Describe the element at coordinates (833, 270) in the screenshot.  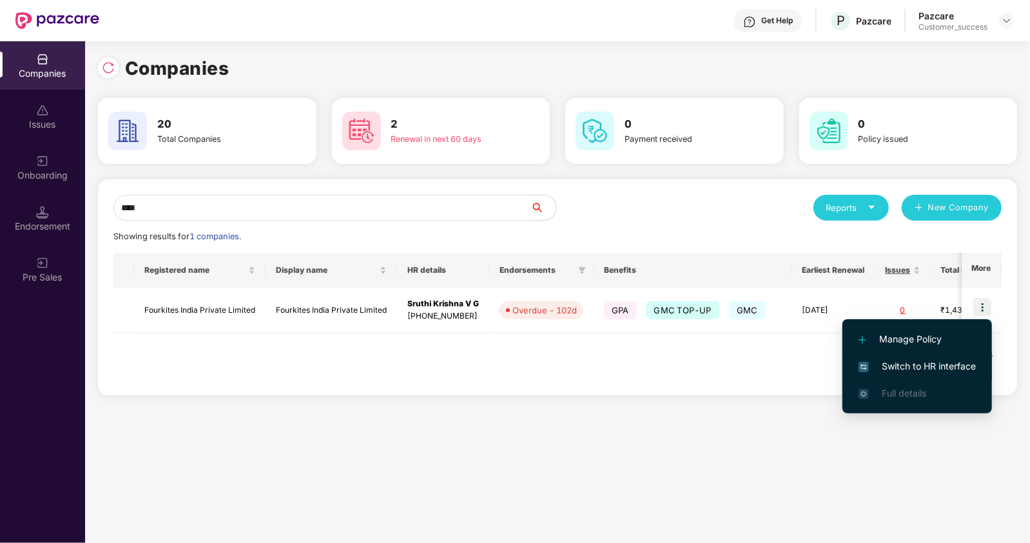
I see `th: Earliest Renewal` at that location.